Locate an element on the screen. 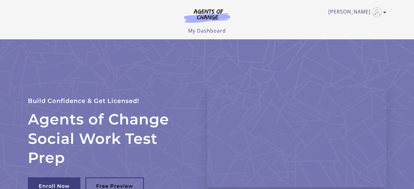 Image resolution: width=414 pixels, height=189 pixels. img: Agents of Change Logo is located at coordinates (207, 16).